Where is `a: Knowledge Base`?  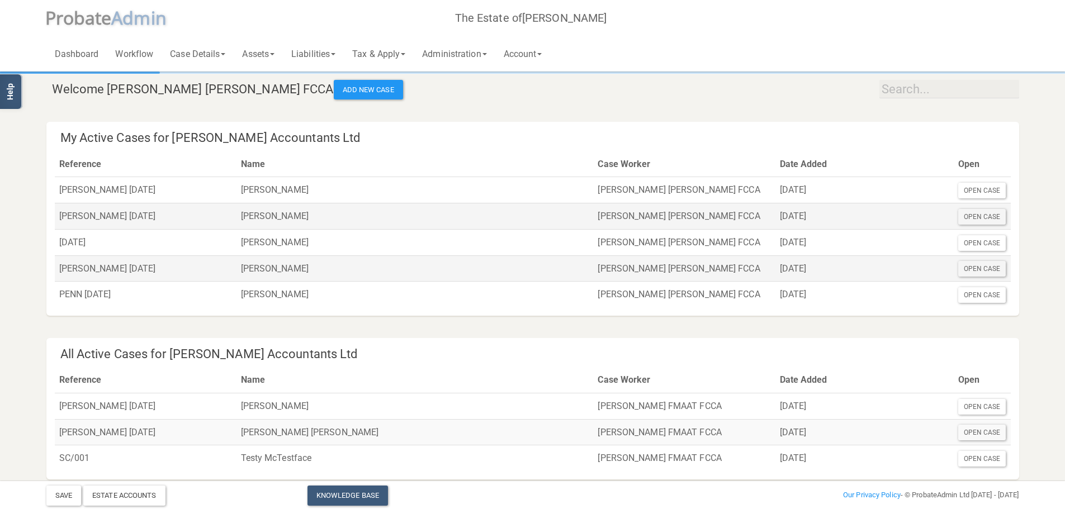
a: Knowledge Base is located at coordinates (348, 496).